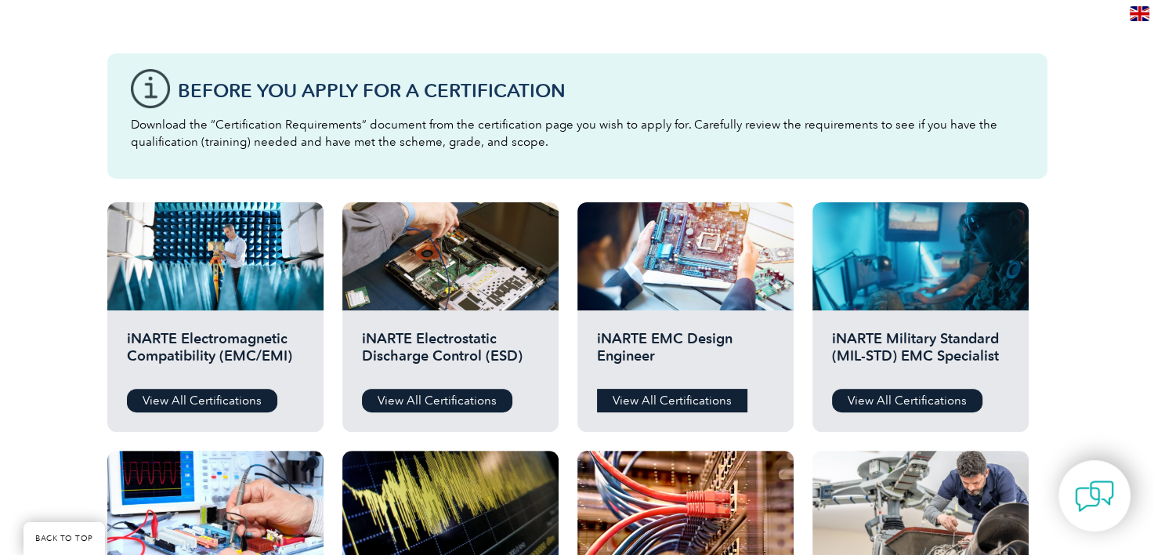  I want to click on h2: iNARTE Military Standard (MIL-STD) EMC Specialist, so click(921, 353).